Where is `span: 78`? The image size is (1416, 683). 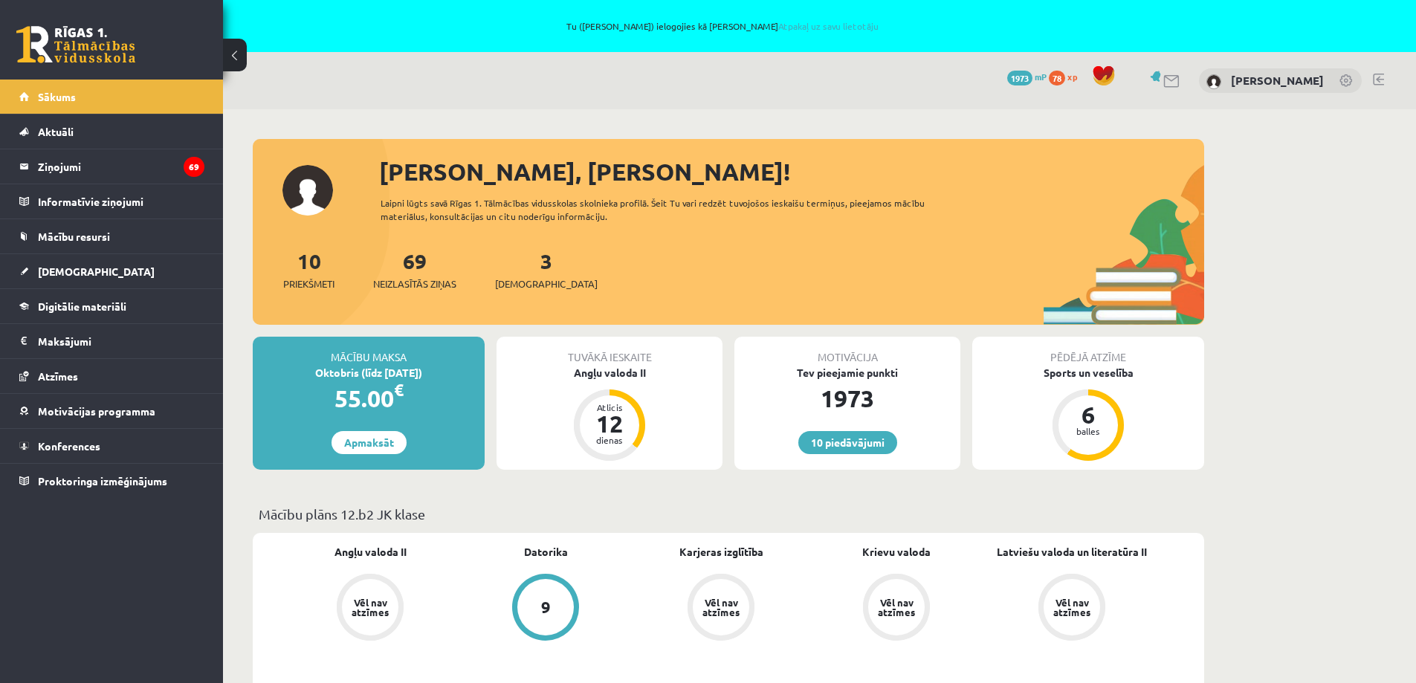
span: 78 is located at coordinates (1057, 78).